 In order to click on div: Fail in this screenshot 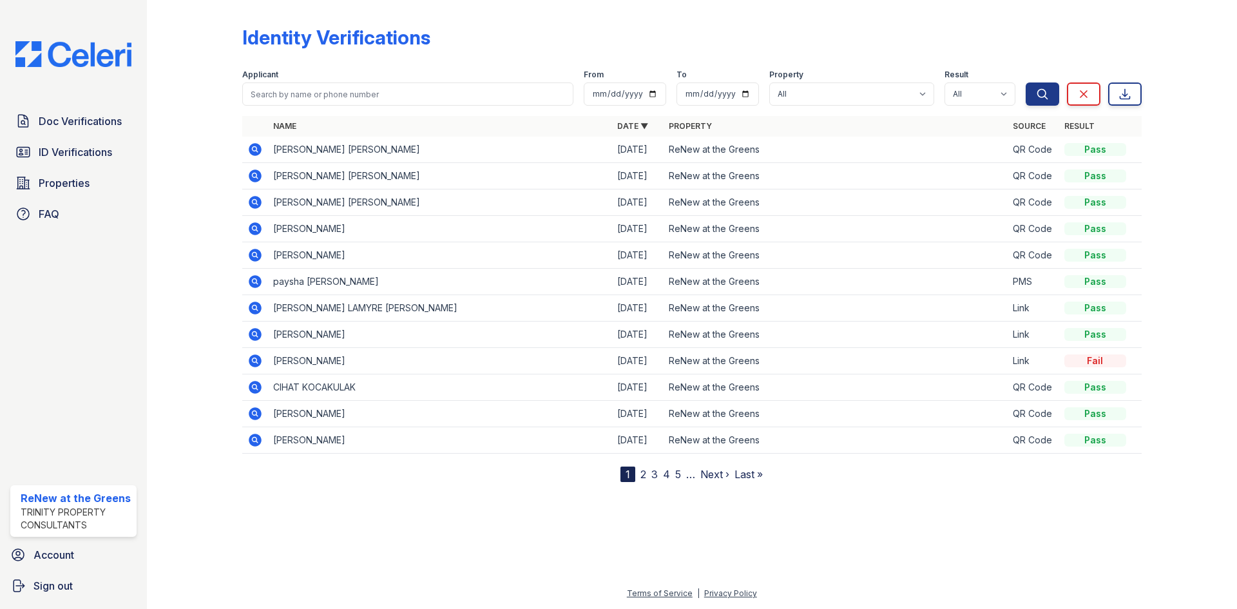, I will do `click(1095, 361)`.